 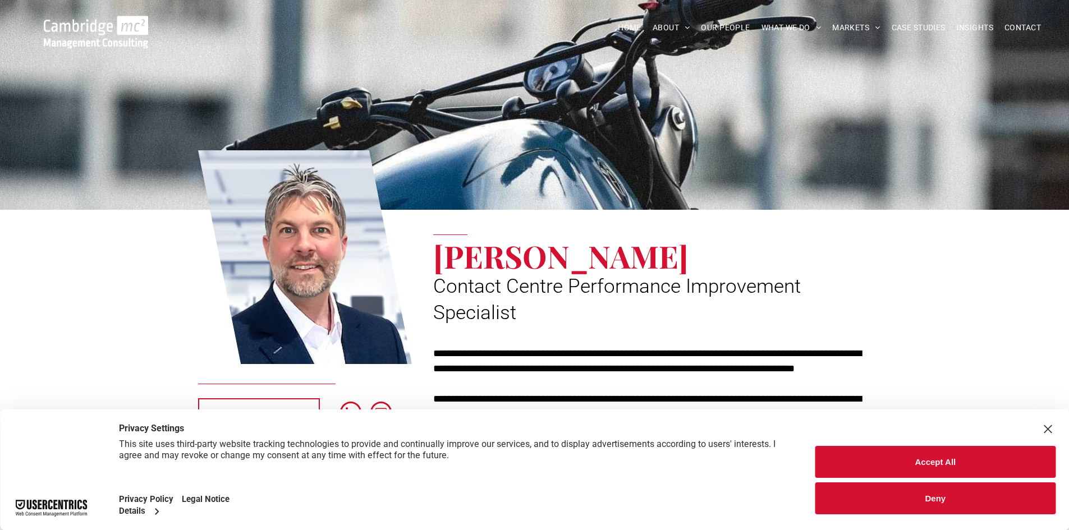 I want to click on a: Your Business Transformed | Cambridge Management Consulting, so click(x=96, y=23).